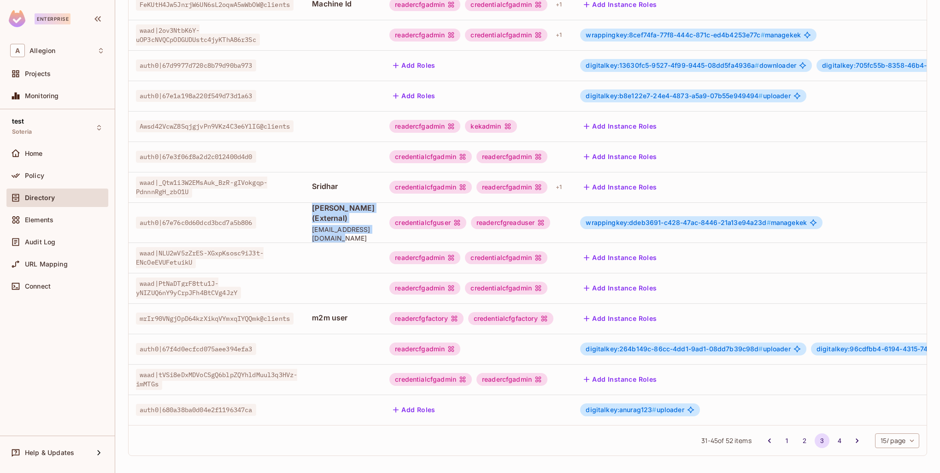  Describe the element at coordinates (804, 440) in the screenshot. I see `button: Go to page 2` at that location.